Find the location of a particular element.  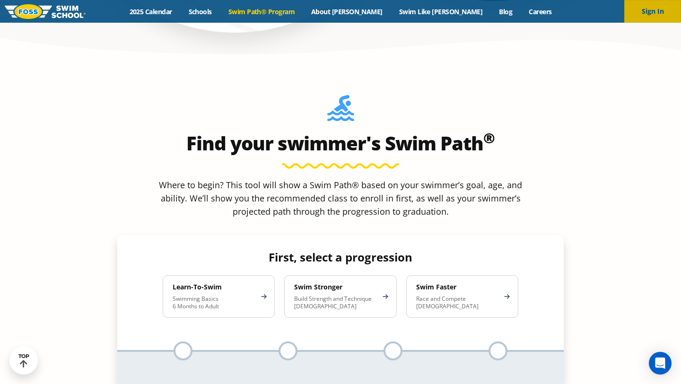

img: Foss-Location-Swimming-Pool-Person.svg is located at coordinates (341, 111).